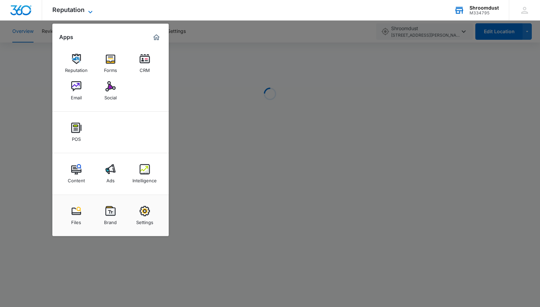  Describe the element at coordinates (484, 13) in the screenshot. I see `div: account id` at that location.